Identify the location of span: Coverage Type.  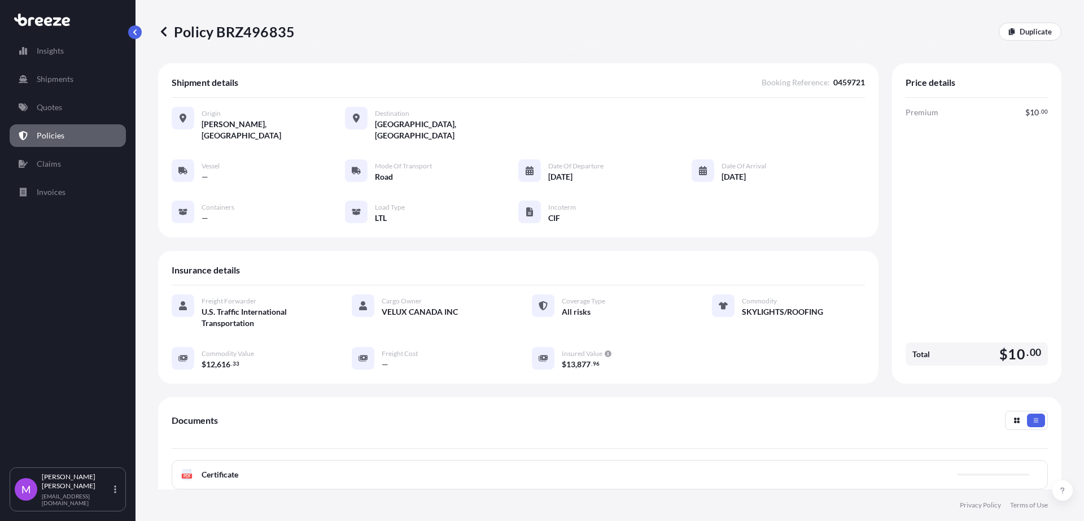
(583, 301).